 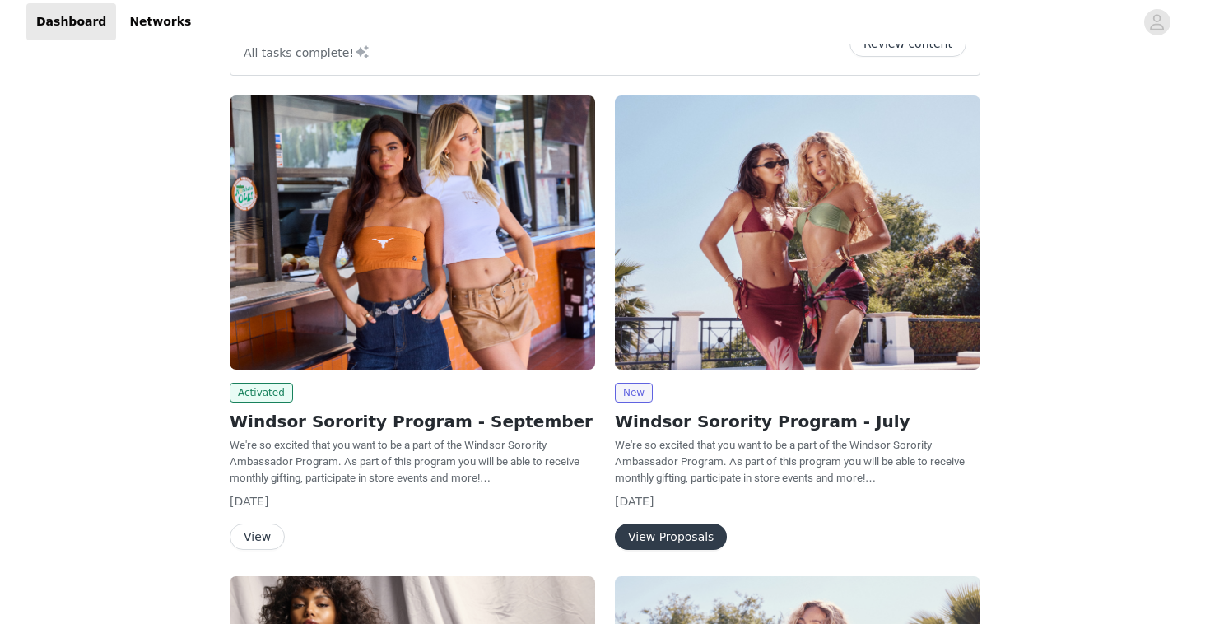 What do you see at coordinates (257, 537) in the screenshot?
I see `button: View` at bounding box center [257, 537].